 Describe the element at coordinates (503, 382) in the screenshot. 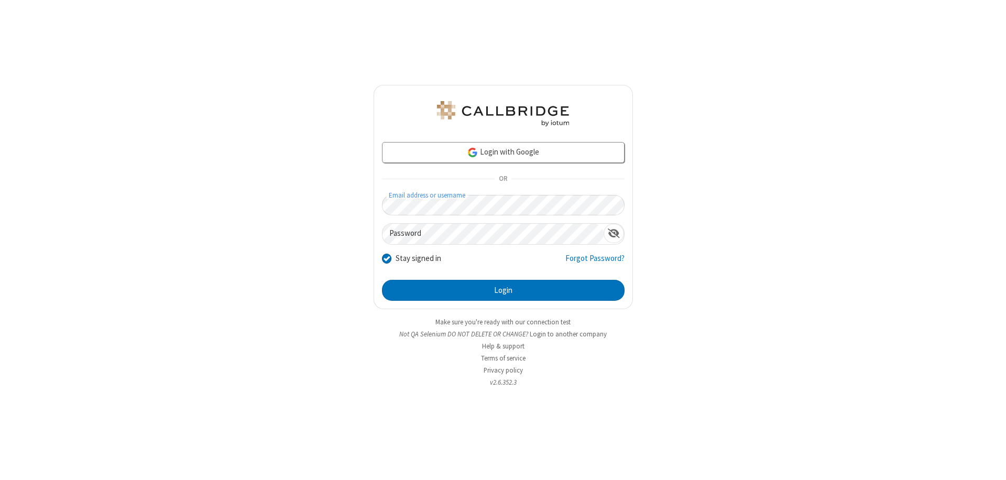

I see `li: v2.6.352.3` at that location.